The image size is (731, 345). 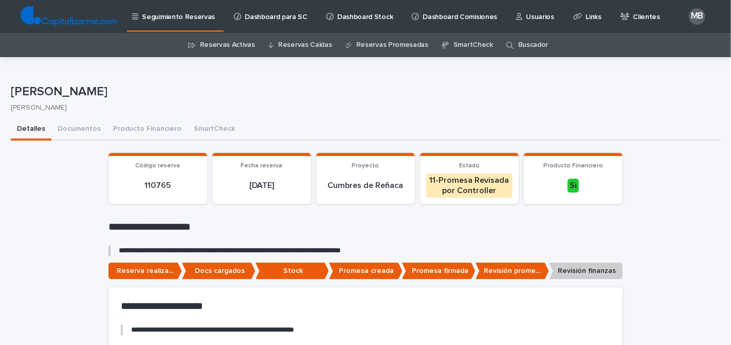 I want to click on a: Reservas Caídas, so click(x=305, y=45).